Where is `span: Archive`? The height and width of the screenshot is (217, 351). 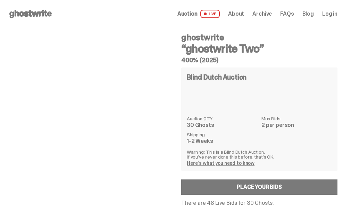
span: Archive is located at coordinates (262, 14).